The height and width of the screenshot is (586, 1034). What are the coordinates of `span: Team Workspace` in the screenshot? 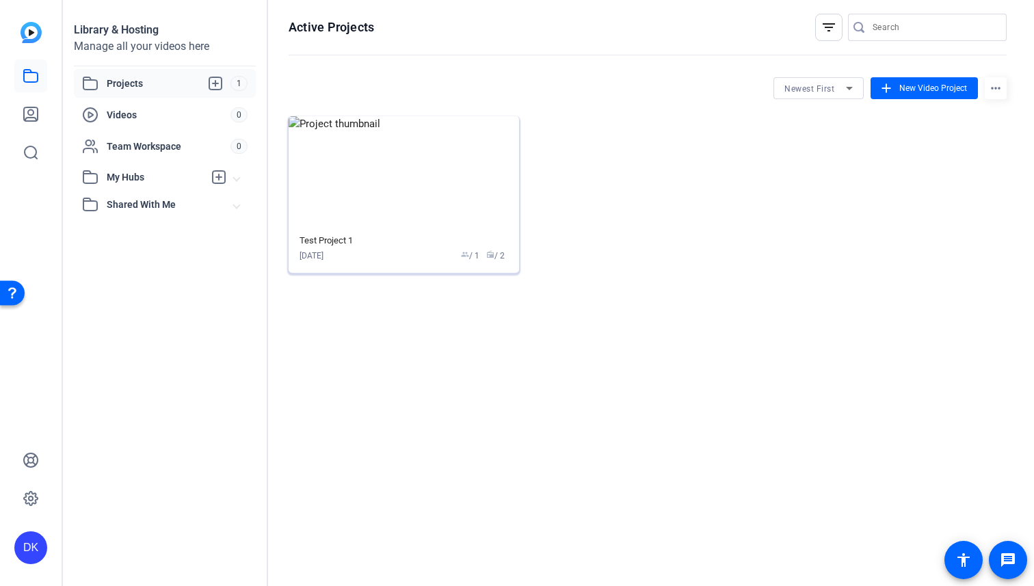 It's located at (168, 146).